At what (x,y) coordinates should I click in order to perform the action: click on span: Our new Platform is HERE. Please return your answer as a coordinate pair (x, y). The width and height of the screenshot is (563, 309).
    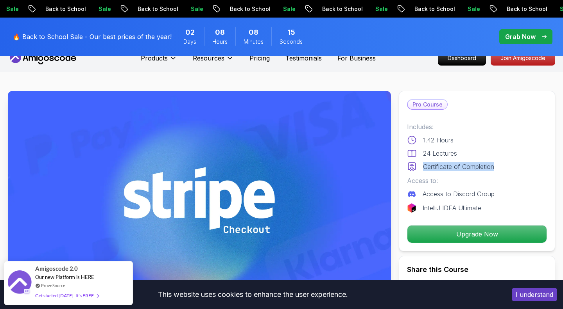
    Looking at the image, I should click on (64, 277).